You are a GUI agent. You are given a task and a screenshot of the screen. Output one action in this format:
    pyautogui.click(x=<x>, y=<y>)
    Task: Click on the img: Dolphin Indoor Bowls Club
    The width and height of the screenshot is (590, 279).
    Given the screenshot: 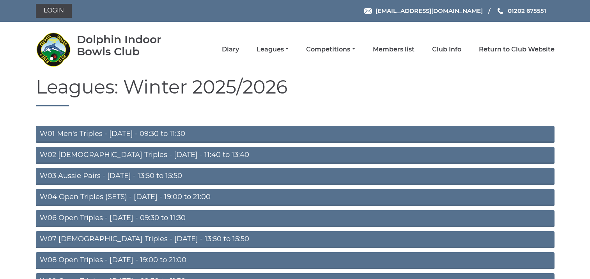 What is the action you would take?
    pyautogui.click(x=53, y=49)
    